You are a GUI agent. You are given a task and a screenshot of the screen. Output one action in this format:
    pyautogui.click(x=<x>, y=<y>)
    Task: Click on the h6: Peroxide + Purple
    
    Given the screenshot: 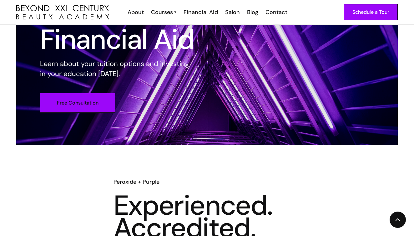 What is the action you would take?
    pyautogui.click(x=207, y=182)
    